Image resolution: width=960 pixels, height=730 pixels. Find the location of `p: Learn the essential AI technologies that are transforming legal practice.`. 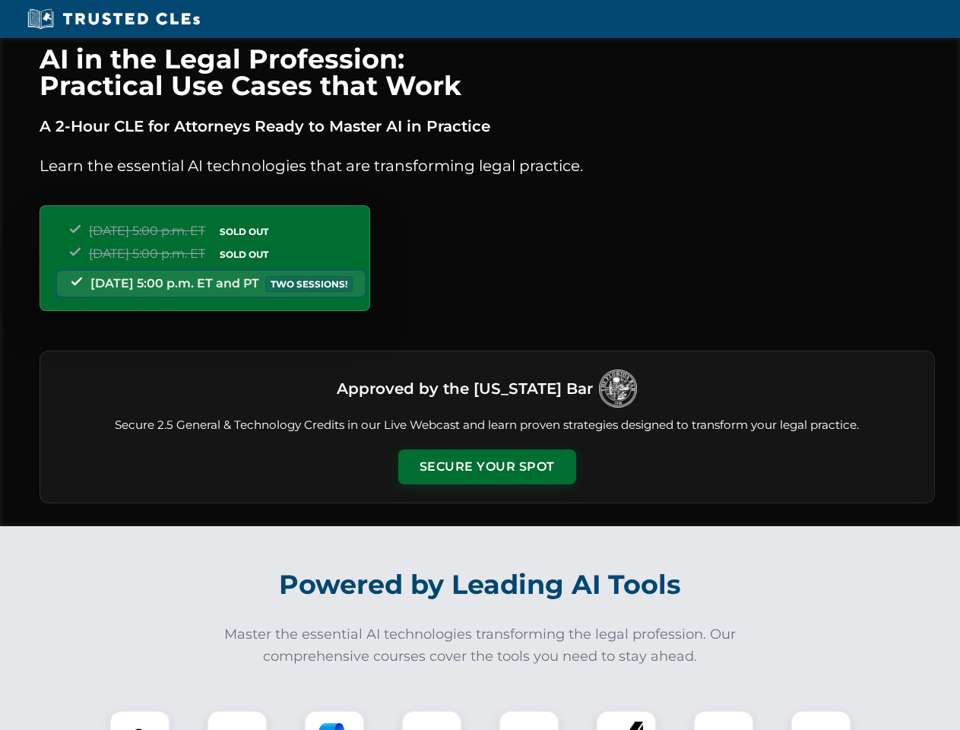

p: Learn the essential AI technologies that are transforming legal practice. is located at coordinates (487, 166).